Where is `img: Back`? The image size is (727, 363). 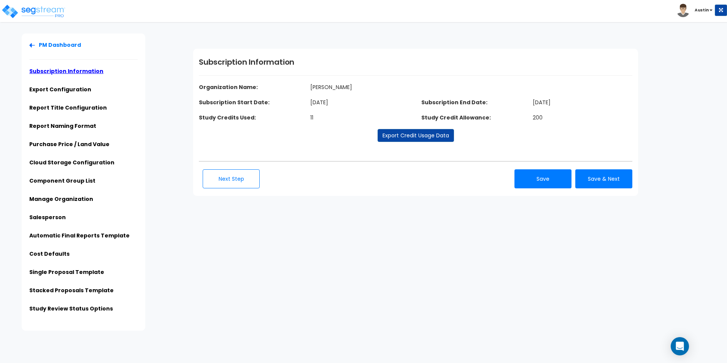 img: Back is located at coordinates (32, 45).